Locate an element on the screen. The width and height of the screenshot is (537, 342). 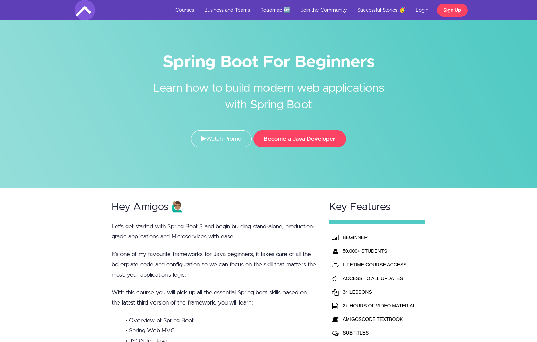
td: 2+ HOURS OF VIDEO MATERIAL is located at coordinates (379, 305).